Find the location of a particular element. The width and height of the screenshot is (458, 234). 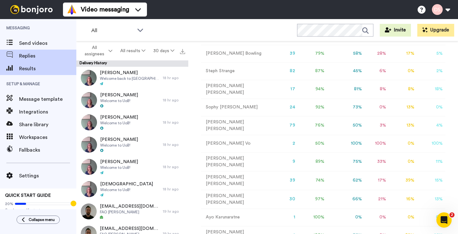

td: 79 is located at coordinates (281, 125).